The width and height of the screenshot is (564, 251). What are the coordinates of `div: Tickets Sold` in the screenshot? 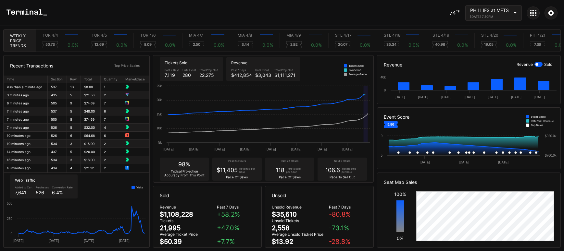 It's located at (191, 63).